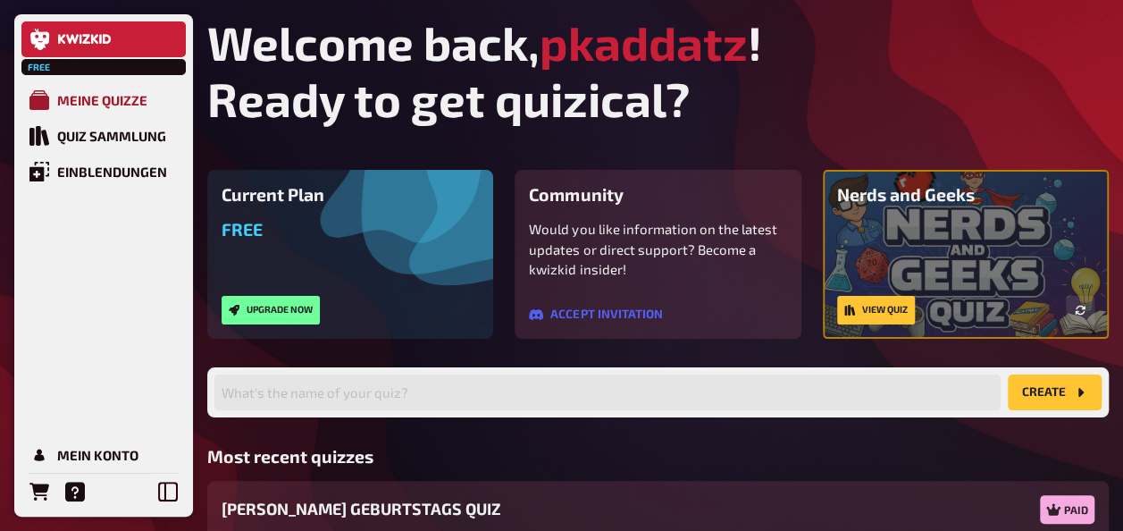  Describe the element at coordinates (608, 392) in the screenshot. I see `input: What's the name of your quiz?` at that location.